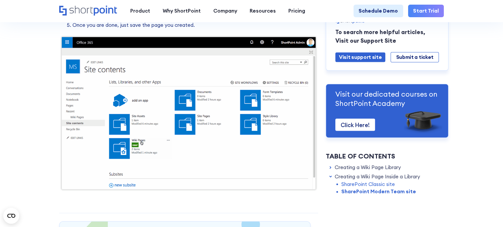 This screenshot has height=227, width=503. Describe the element at coordinates (360, 58) in the screenshot. I see `a: Visit support site` at that location.